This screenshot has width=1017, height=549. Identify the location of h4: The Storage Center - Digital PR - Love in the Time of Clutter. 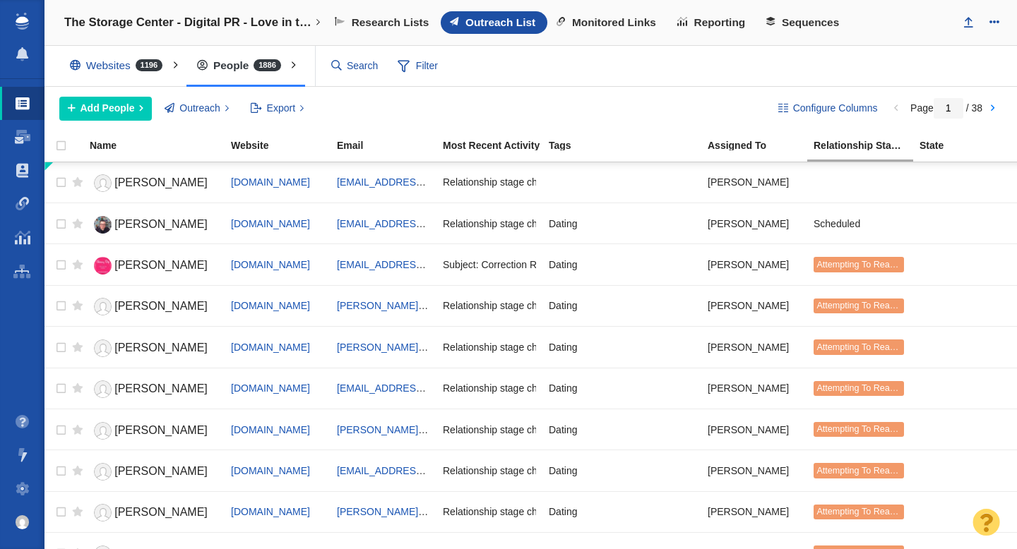
(188, 23).